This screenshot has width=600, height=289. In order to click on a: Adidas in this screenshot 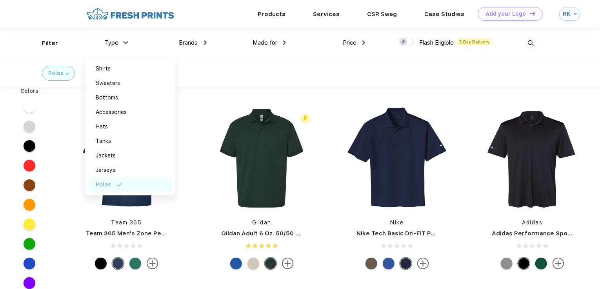, I will do `click(533, 223)`.